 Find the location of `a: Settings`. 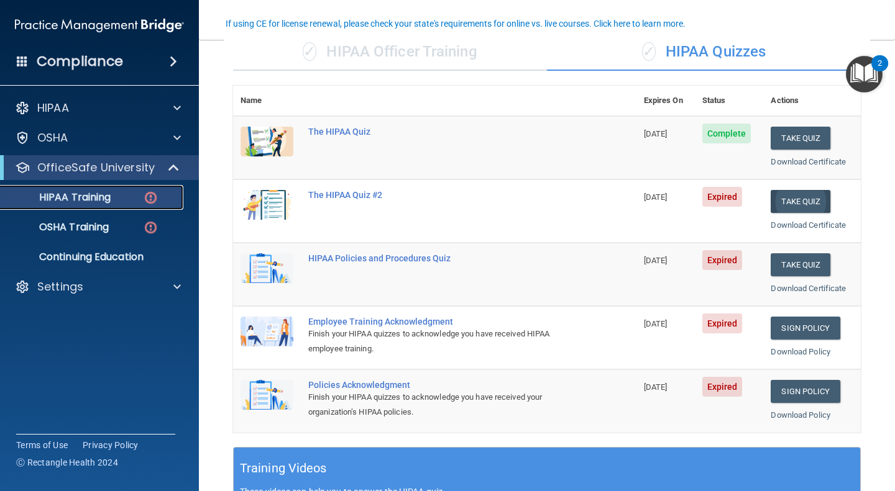

a: Settings is located at coordinates (98, 287).